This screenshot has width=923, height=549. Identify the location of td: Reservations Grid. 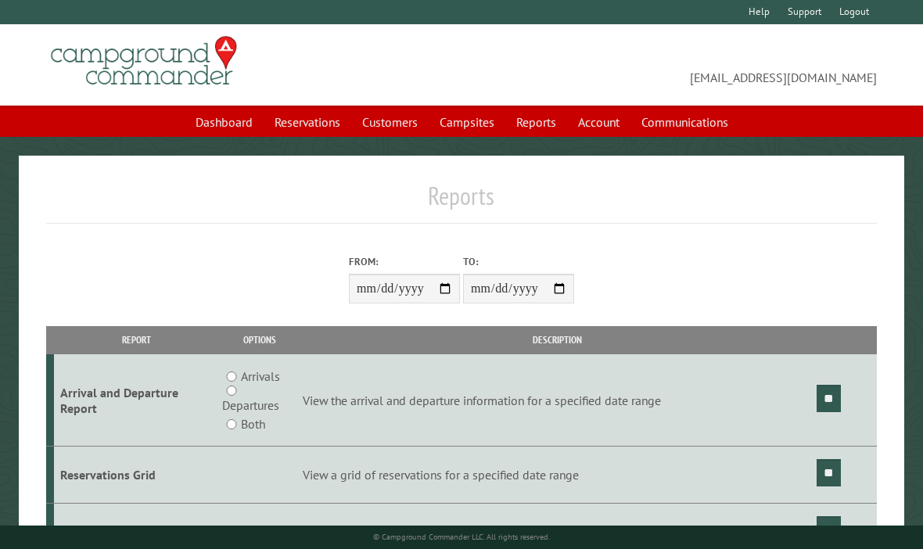
(137, 475).